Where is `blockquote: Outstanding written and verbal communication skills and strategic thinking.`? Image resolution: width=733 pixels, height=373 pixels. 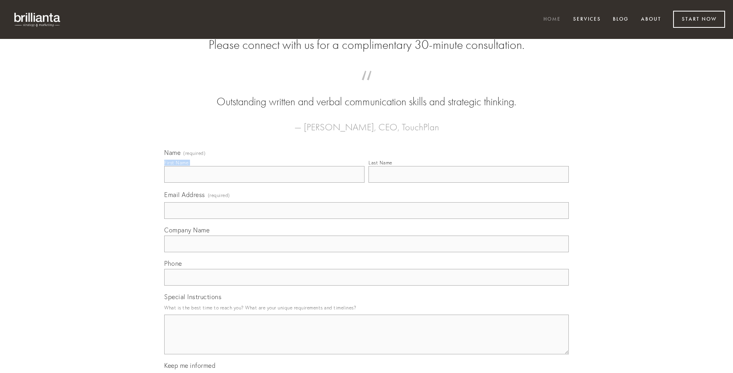
blockquote: Outstanding written and verbal communication skills and strategic thinking. is located at coordinates (367, 94).